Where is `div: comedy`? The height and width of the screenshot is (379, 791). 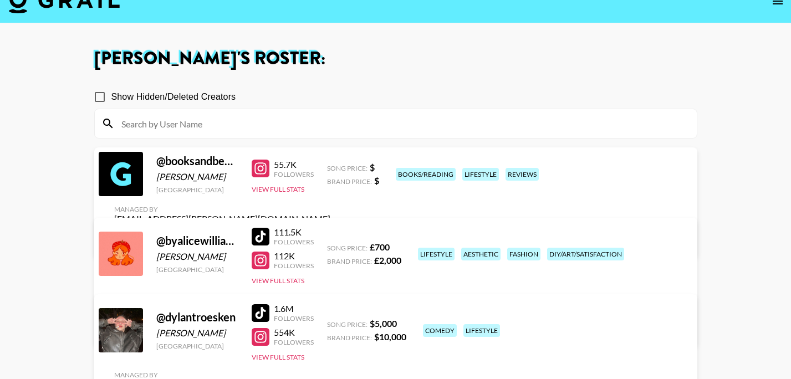
div: comedy is located at coordinates (440, 331).